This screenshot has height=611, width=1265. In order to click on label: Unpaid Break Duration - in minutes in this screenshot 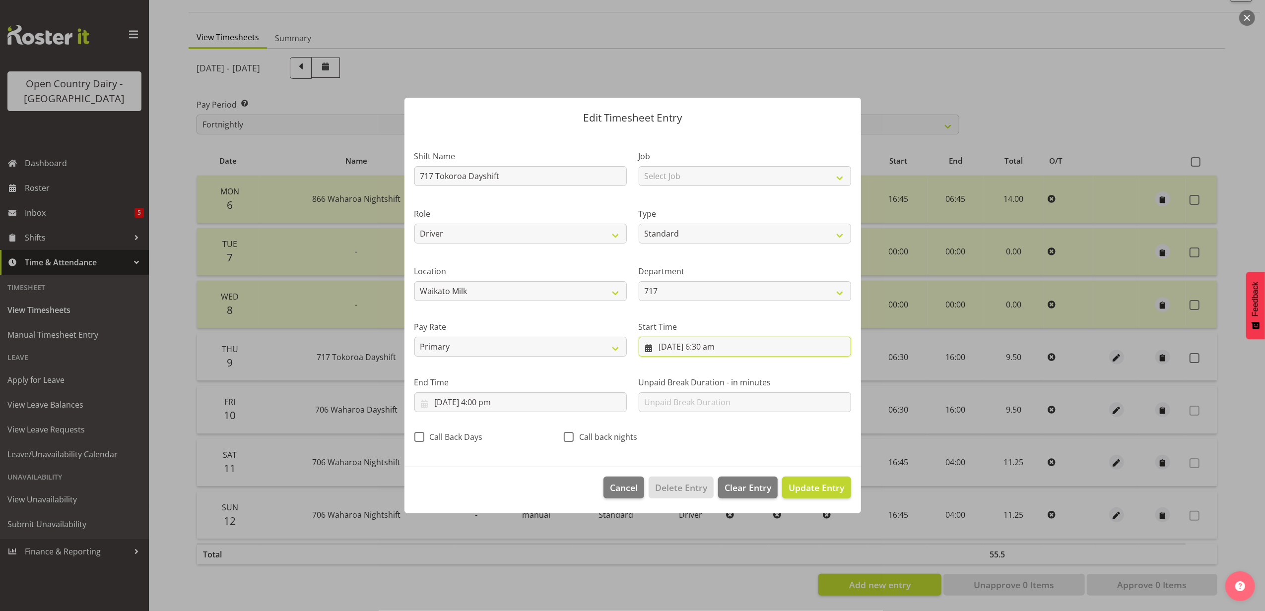, I will do `click(745, 383)`.